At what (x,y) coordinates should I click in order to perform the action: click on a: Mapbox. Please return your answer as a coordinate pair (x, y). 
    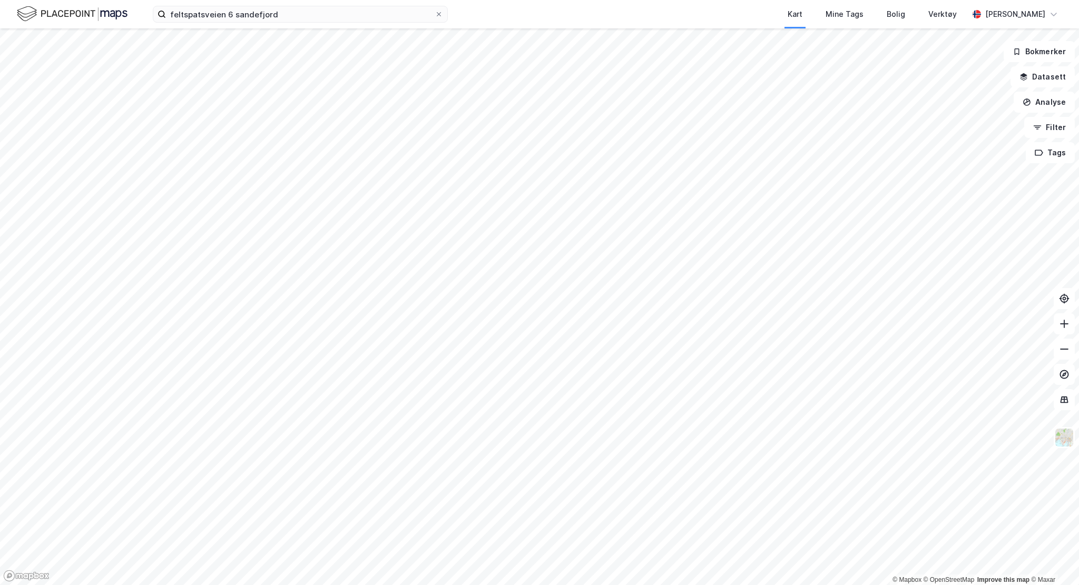
    Looking at the image, I should click on (906, 580).